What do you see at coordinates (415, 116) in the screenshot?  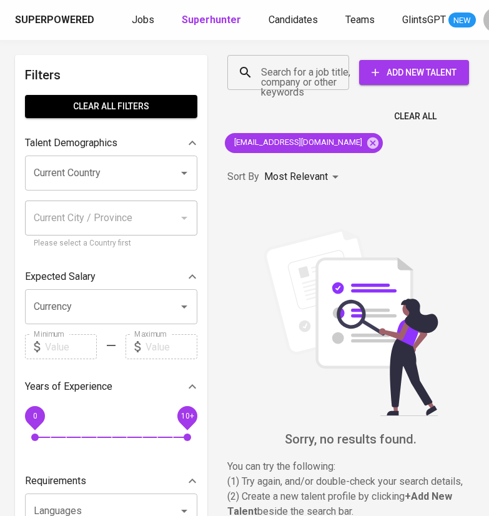 I see `button: Clear All` at bounding box center [415, 116].